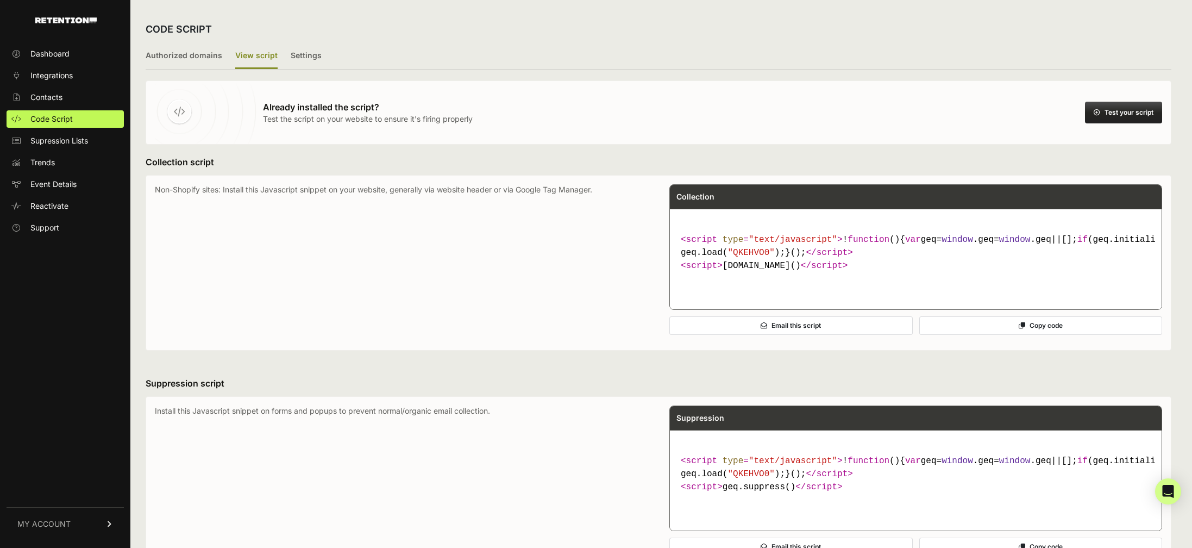 This screenshot has height=548, width=1192. I want to click on a: Reactivate, so click(65, 206).